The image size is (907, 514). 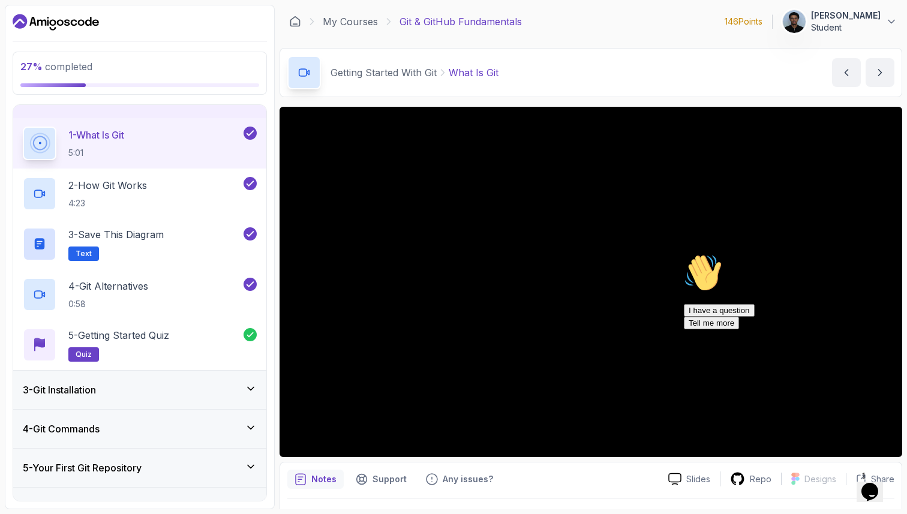 What do you see at coordinates (698, 479) in the screenshot?
I see `p: Slides` at bounding box center [698, 479].